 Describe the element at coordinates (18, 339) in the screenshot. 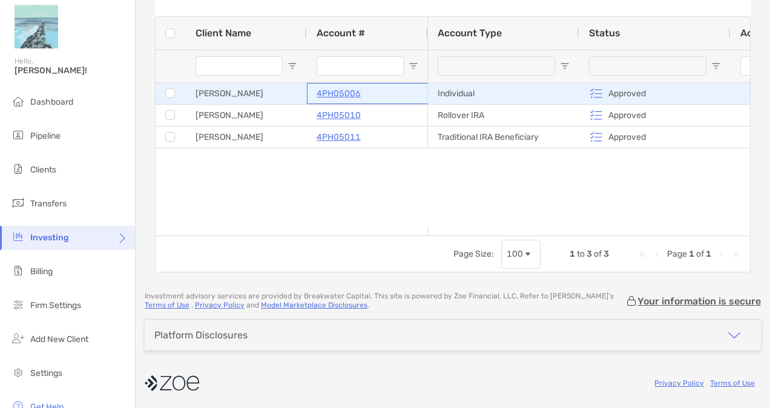

I see `img: add_new_client icon` at that location.